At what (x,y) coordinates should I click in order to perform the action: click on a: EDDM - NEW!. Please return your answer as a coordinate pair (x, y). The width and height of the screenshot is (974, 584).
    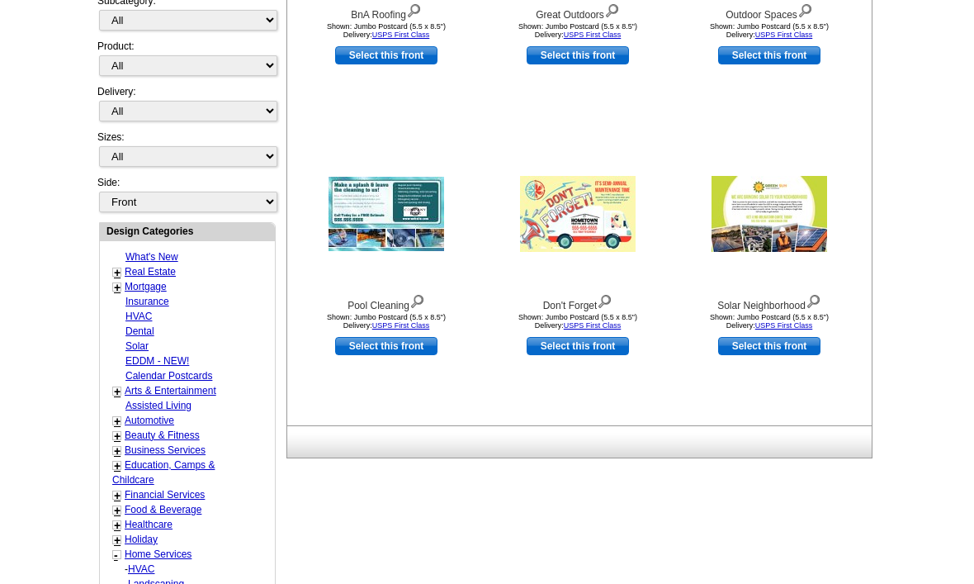
    Looking at the image, I should click on (157, 361).